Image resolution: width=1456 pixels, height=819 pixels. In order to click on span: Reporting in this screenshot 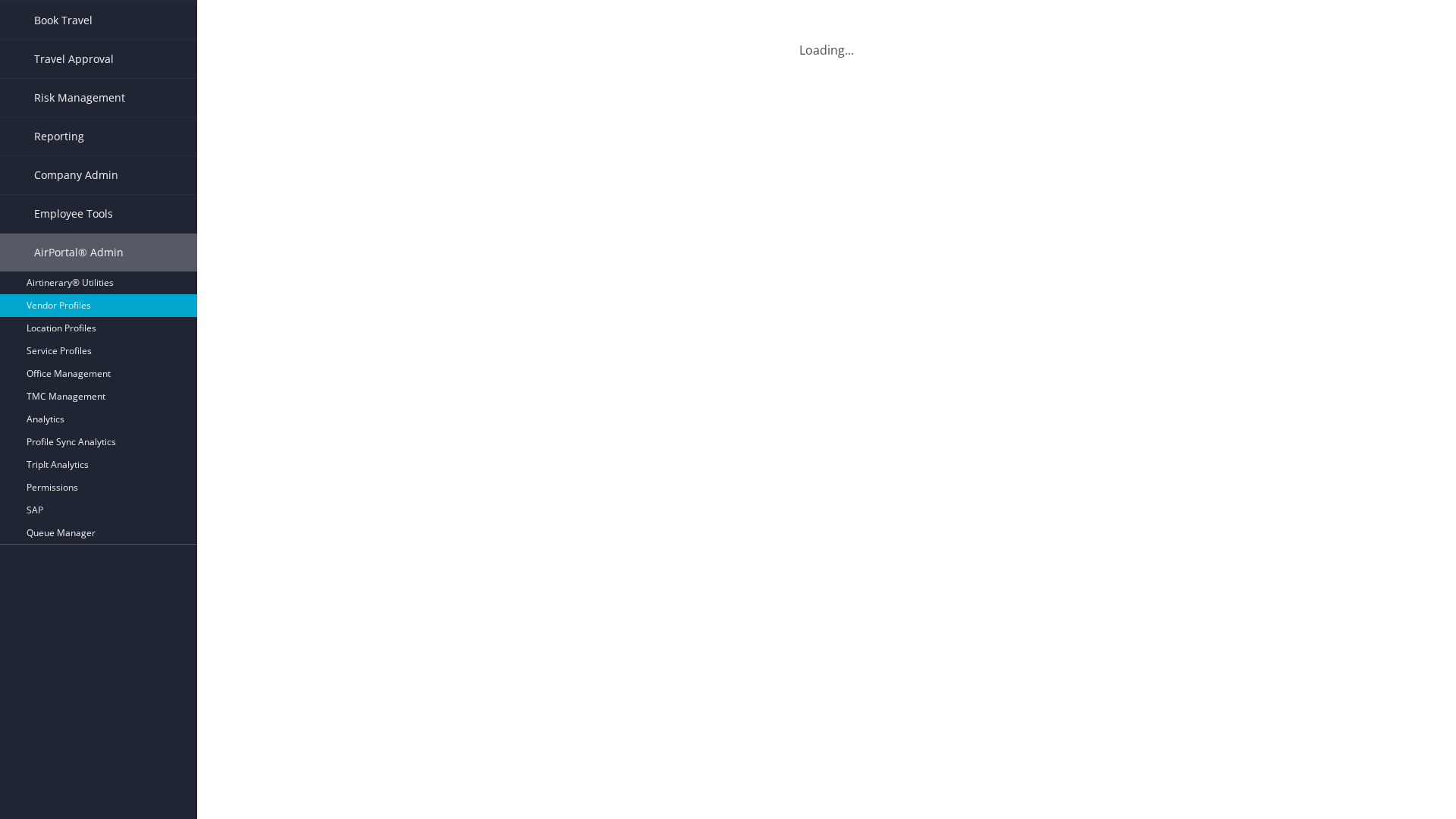, I will do `click(60, 136)`.